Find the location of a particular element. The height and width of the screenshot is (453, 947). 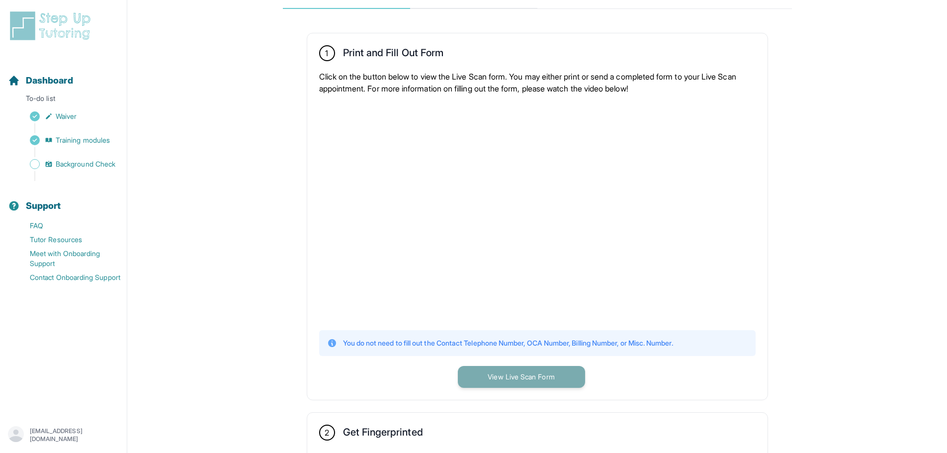

a: Contact Onboarding Support is located at coordinates (67, 277).